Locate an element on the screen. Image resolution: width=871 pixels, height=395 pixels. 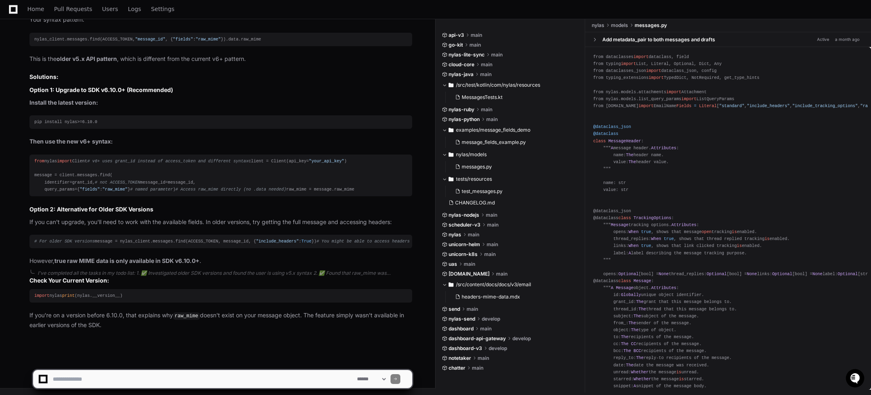
span: go-kit is located at coordinates (456, 45).